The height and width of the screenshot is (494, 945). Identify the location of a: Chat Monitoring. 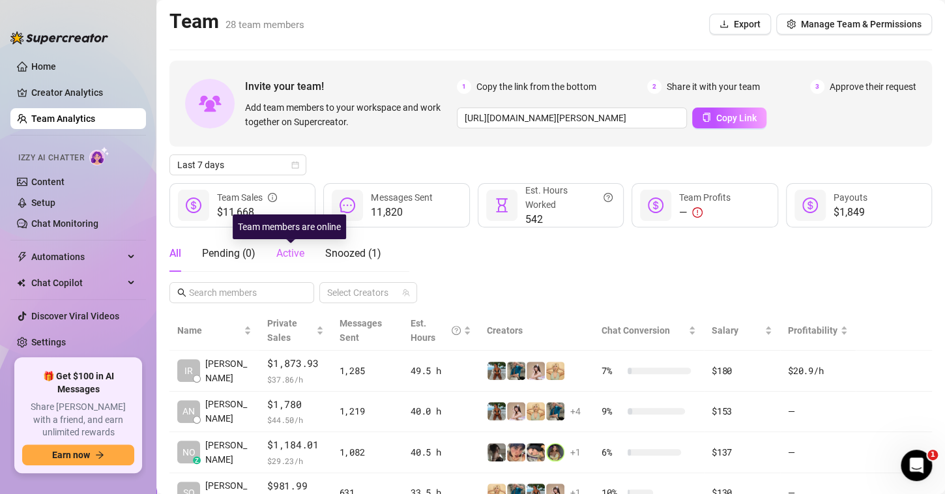
(65, 224).